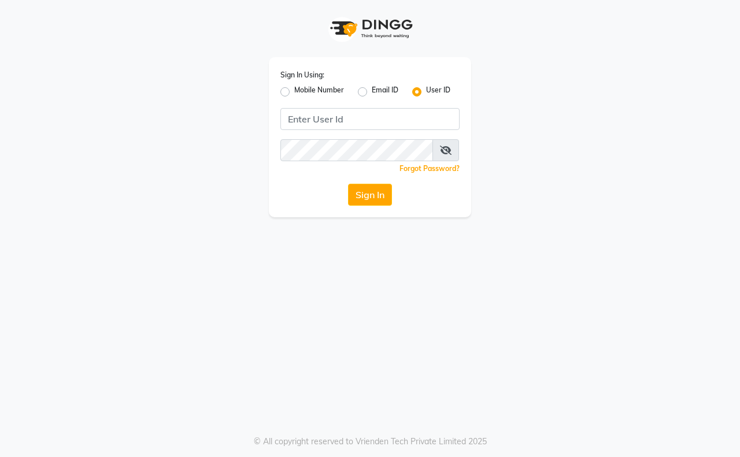  Describe the element at coordinates (438, 92) in the screenshot. I see `label: User ID` at that location.